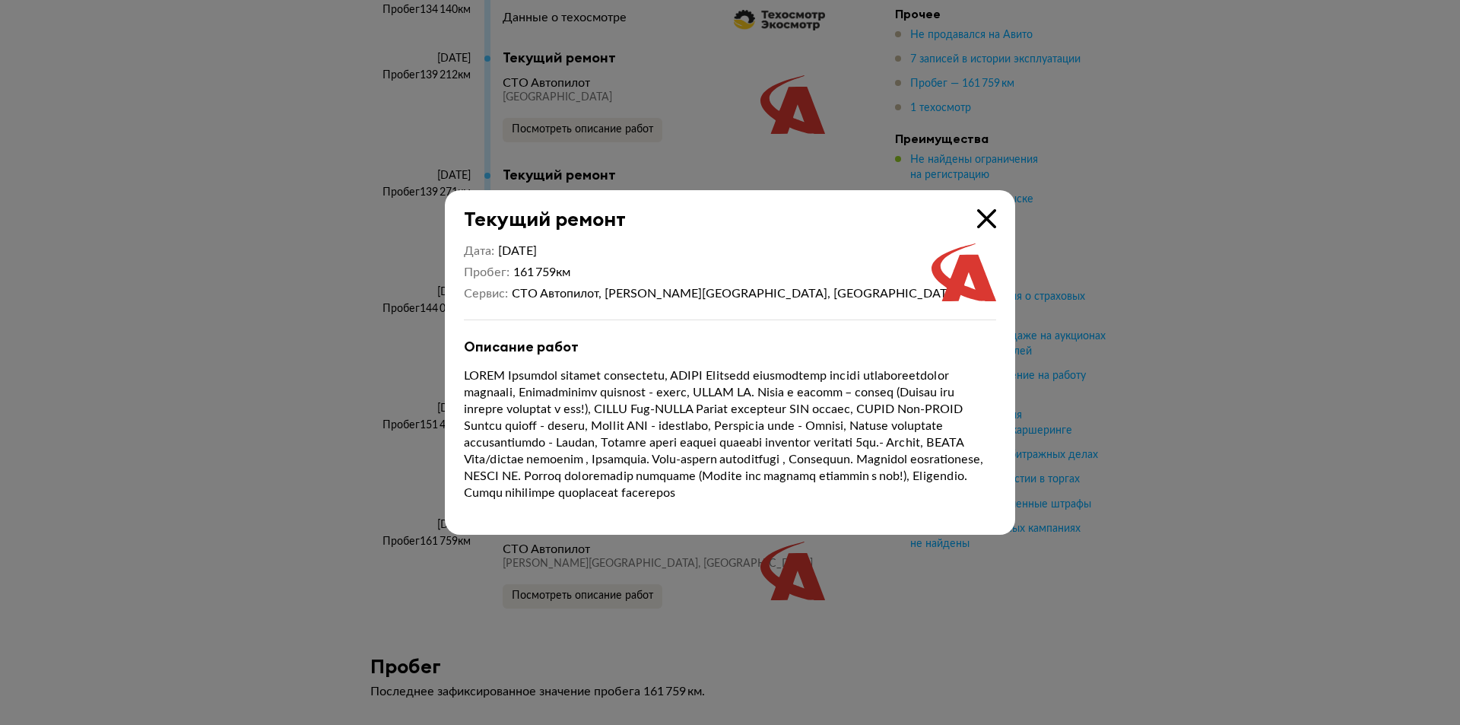  What do you see at coordinates (486, 294) in the screenshot?
I see `dt: Сервис` at bounding box center [486, 294].